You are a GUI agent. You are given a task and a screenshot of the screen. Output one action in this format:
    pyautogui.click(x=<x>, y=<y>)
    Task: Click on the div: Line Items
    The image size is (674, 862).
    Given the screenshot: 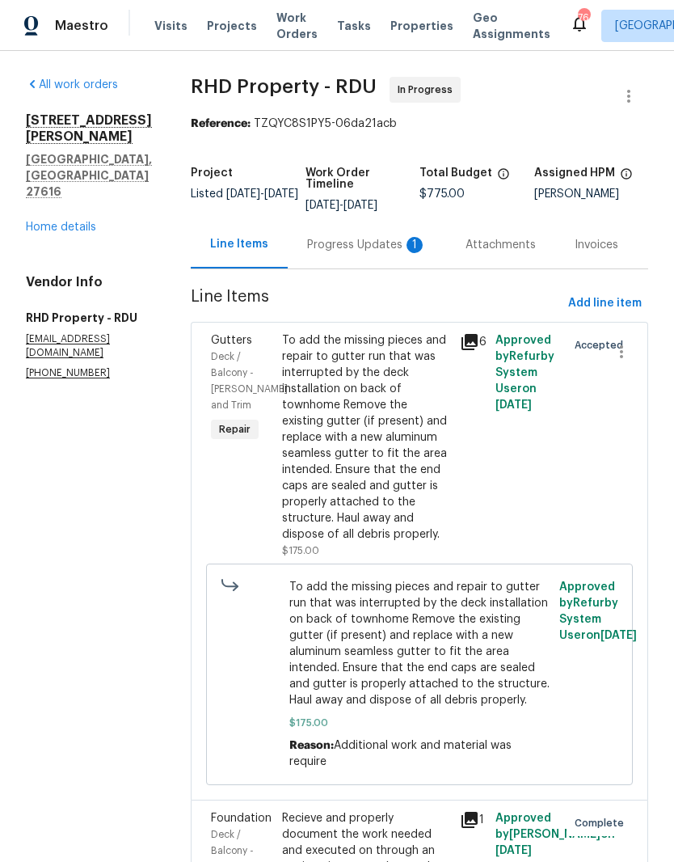 What is the action you would take?
    pyautogui.click(x=239, y=244)
    